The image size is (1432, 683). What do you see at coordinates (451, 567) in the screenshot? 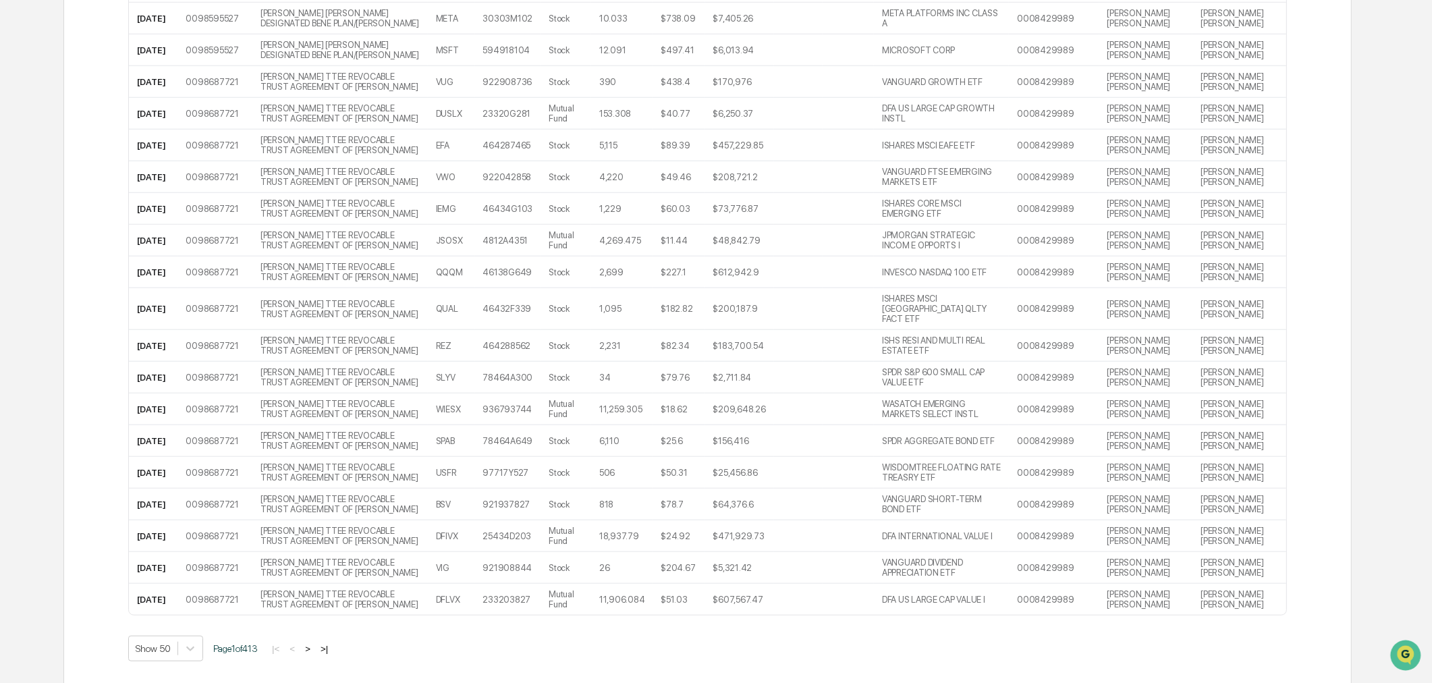
I see `td: VIG` at bounding box center [451, 567].